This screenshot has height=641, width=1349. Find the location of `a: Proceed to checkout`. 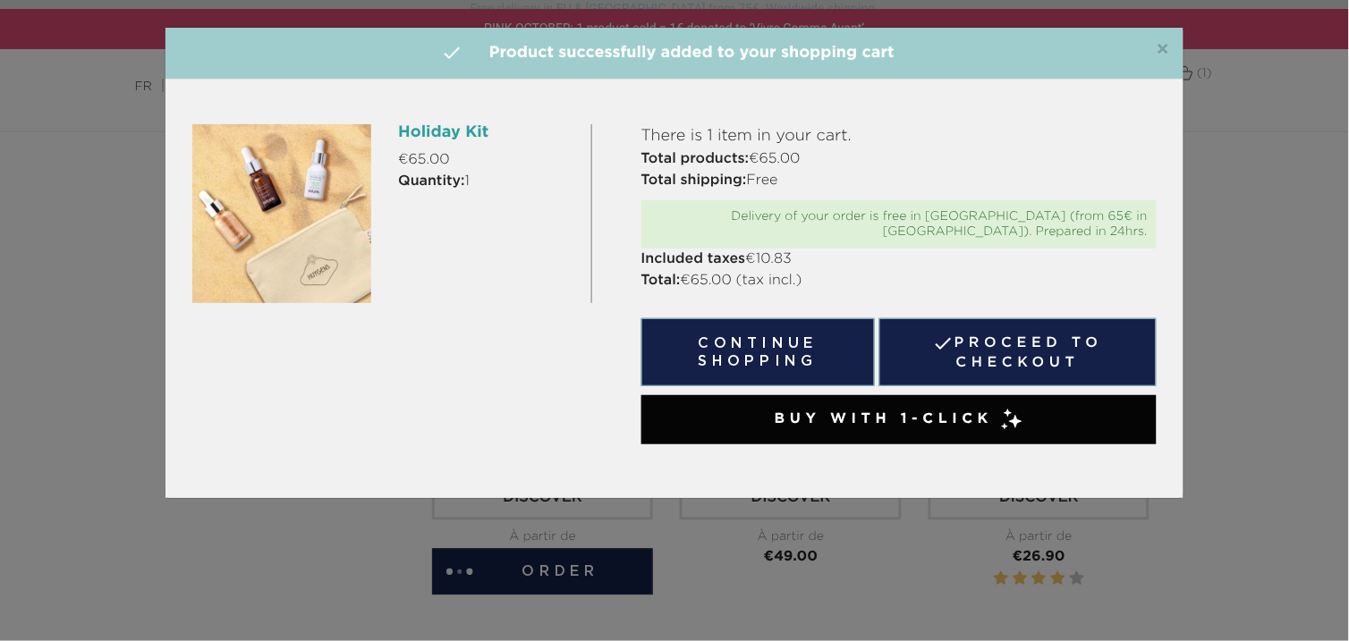

a: Proceed to checkout is located at coordinates (1018, 353).